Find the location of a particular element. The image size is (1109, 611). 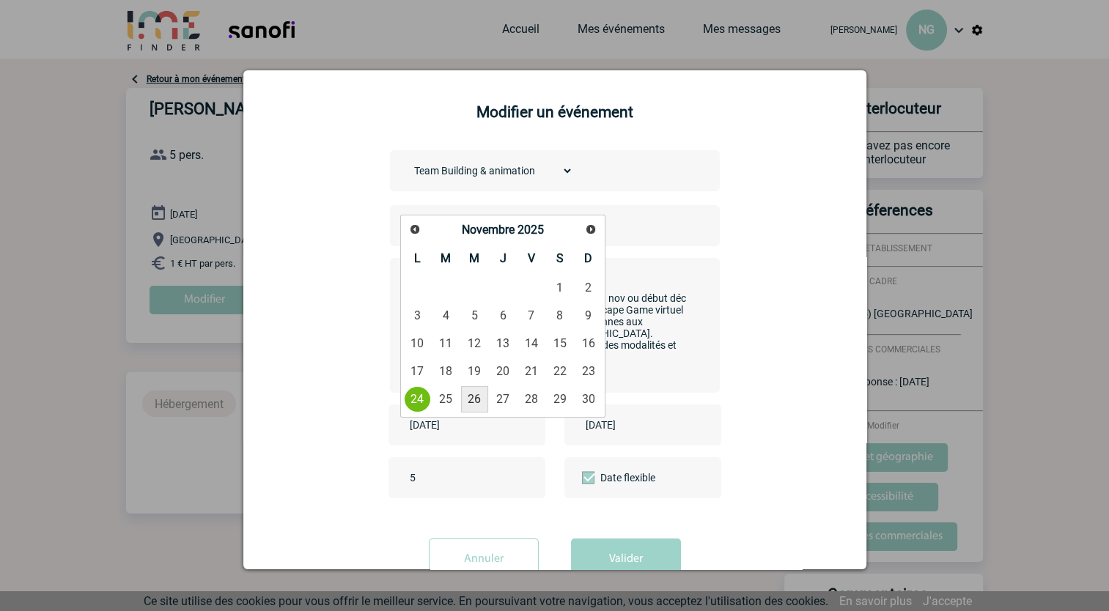

h2: Modifier un événement is located at coordinates (555, 112).